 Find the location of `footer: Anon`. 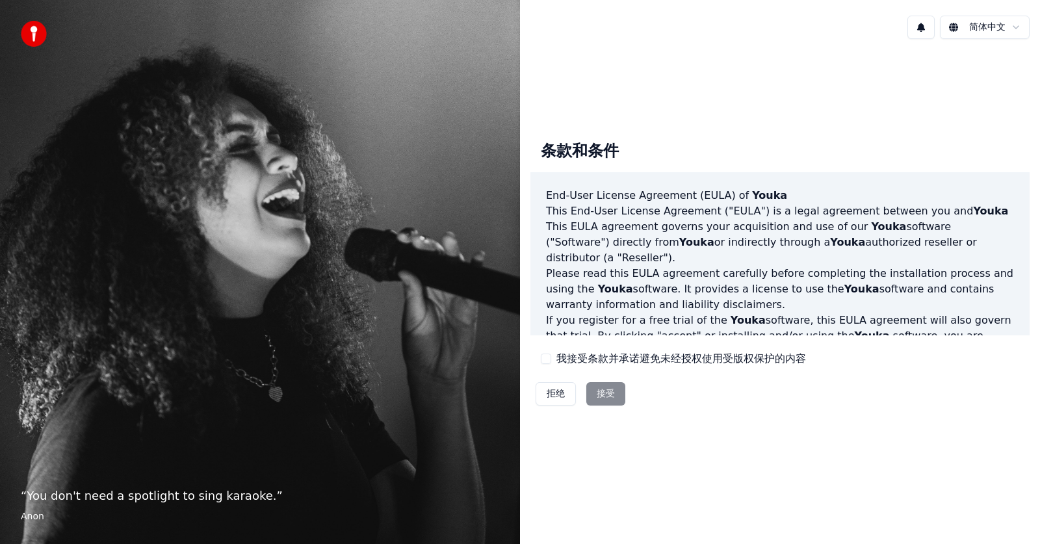

footer: Anon is located at coordinates (260, 517).